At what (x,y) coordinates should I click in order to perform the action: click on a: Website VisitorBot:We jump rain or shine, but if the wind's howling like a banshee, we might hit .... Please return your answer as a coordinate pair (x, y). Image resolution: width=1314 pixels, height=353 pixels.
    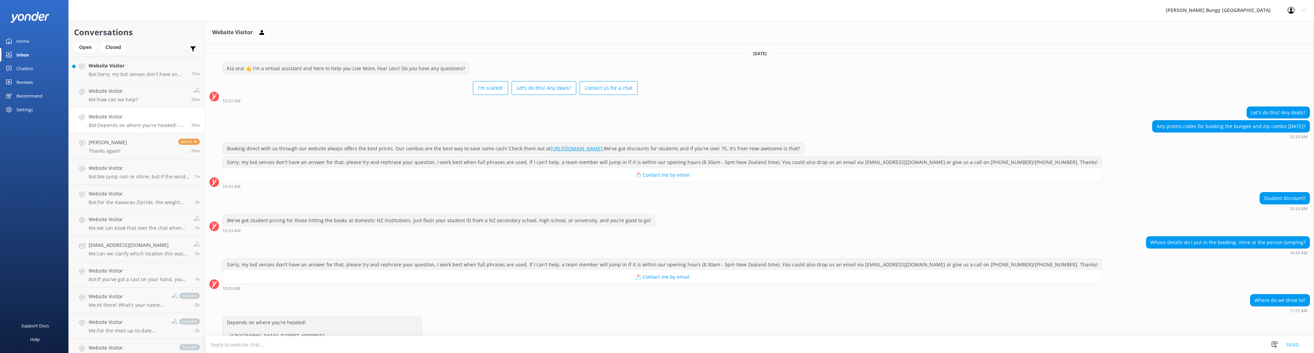
    Looking at the image, I should click on (137, 172).